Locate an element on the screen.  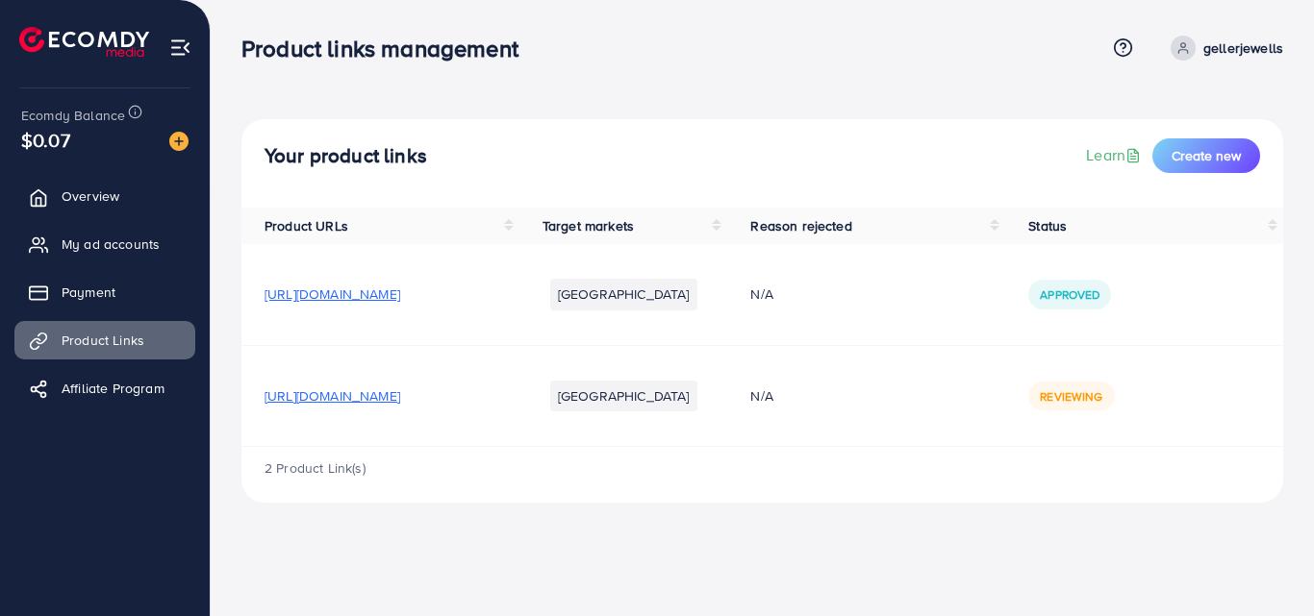
a: Product Links is located at coordinates (105, 340).